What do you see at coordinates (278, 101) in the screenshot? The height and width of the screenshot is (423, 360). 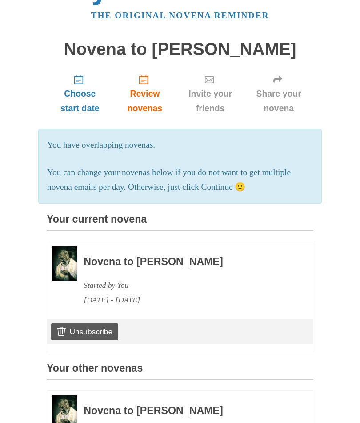 I see `span: Share your novena` at bounding box center [278, 101].